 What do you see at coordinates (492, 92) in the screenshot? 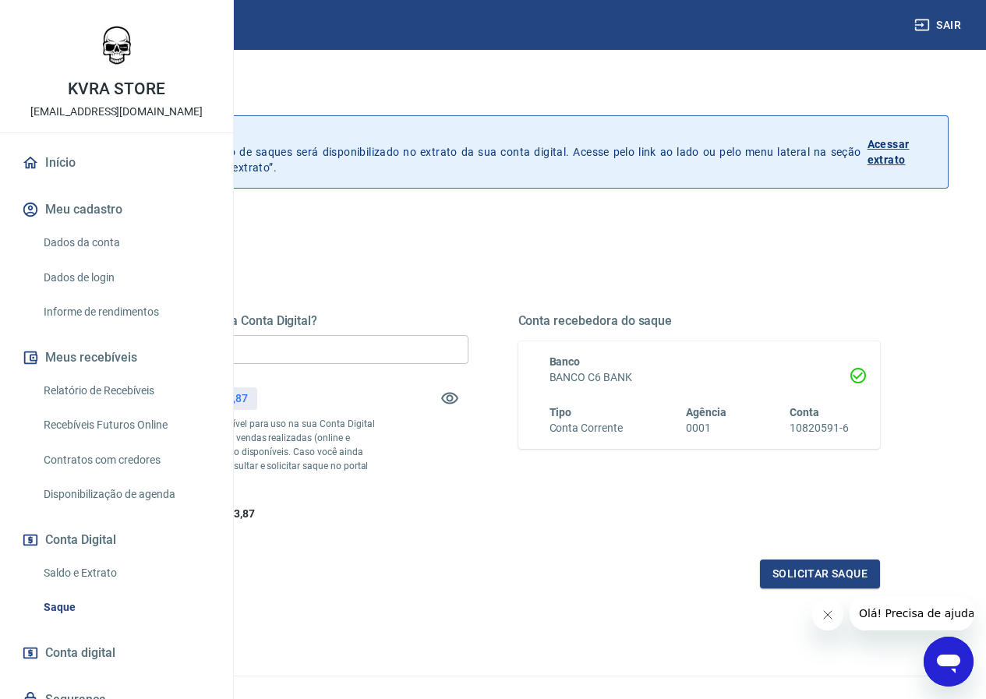
I see `h3: Saque` at bounding box center [492, 92].